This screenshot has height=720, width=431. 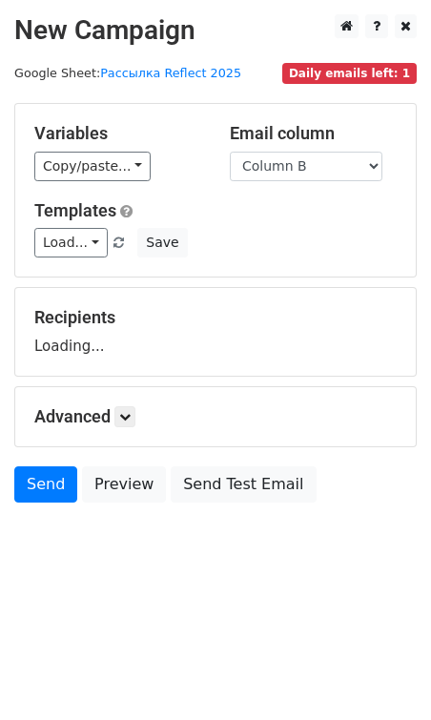 I want to click on a: Send, so click(x=46, y=484).